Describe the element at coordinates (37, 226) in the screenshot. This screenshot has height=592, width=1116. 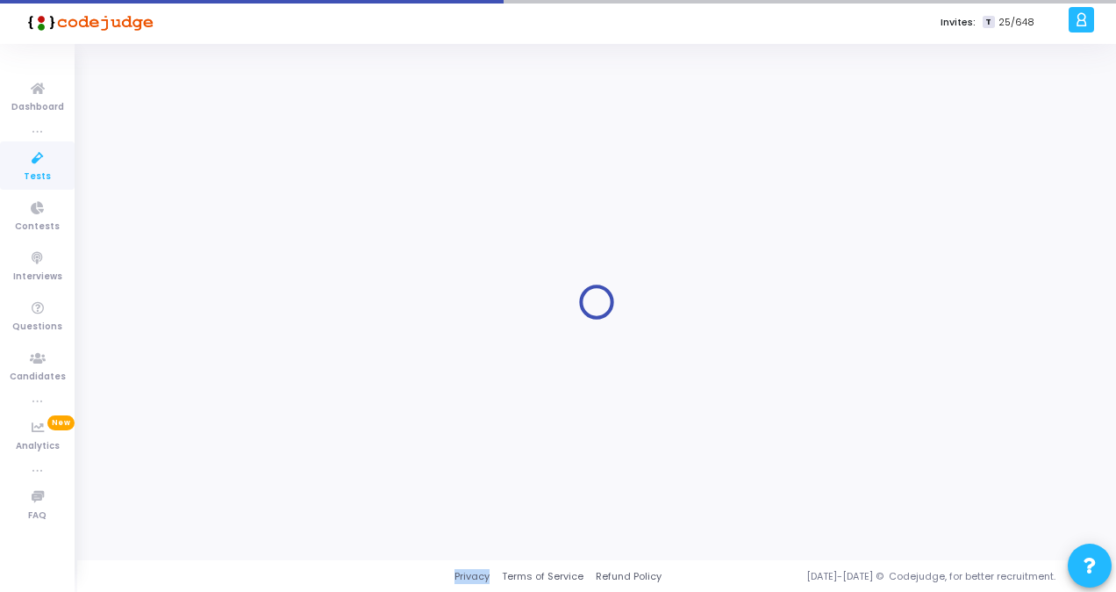
I see `span: Contests` at that location.